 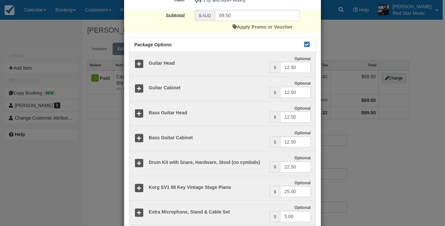 What do you see at coordinates (207, 163) in the screenshot?
I see `h5: Drum Kit with Snare, Hardware, Stool (no cymbals)` at bounding box center [207, 163].